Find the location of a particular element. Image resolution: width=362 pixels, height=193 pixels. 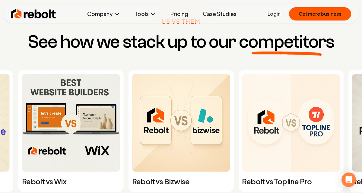

span: competitors is located at coordinates (287, 42).